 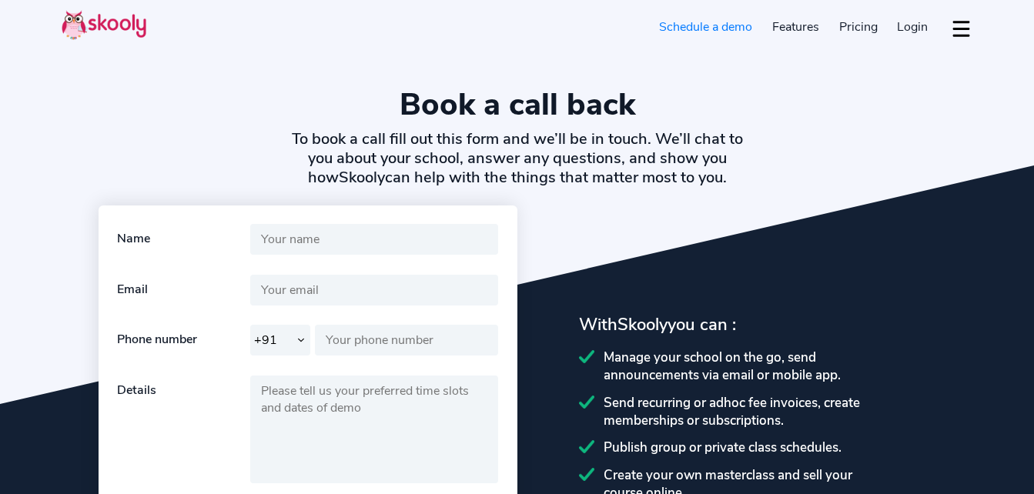 I want to click on div: Manage your school on the go, send announcements via email or mobile app., so click(x=757, y=366).